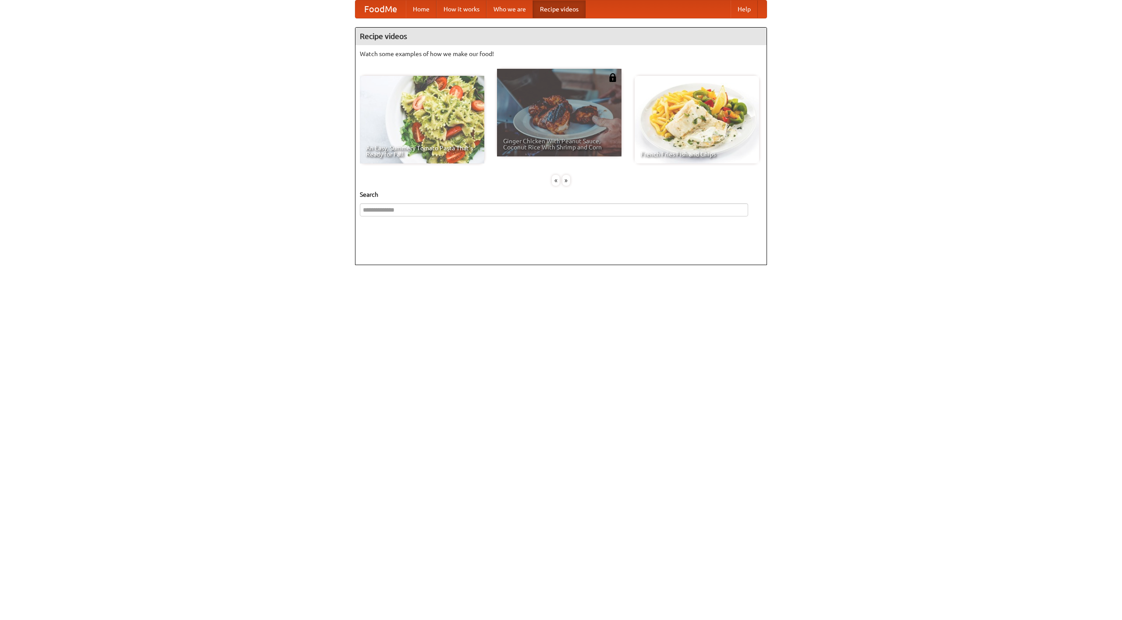 Image resolution: width=1122 pixels, height=620 pixels. What do you see at coordinates (380, 9) in the screenshot?
I see `a: FoodMe` at bounding box center [380, 9].